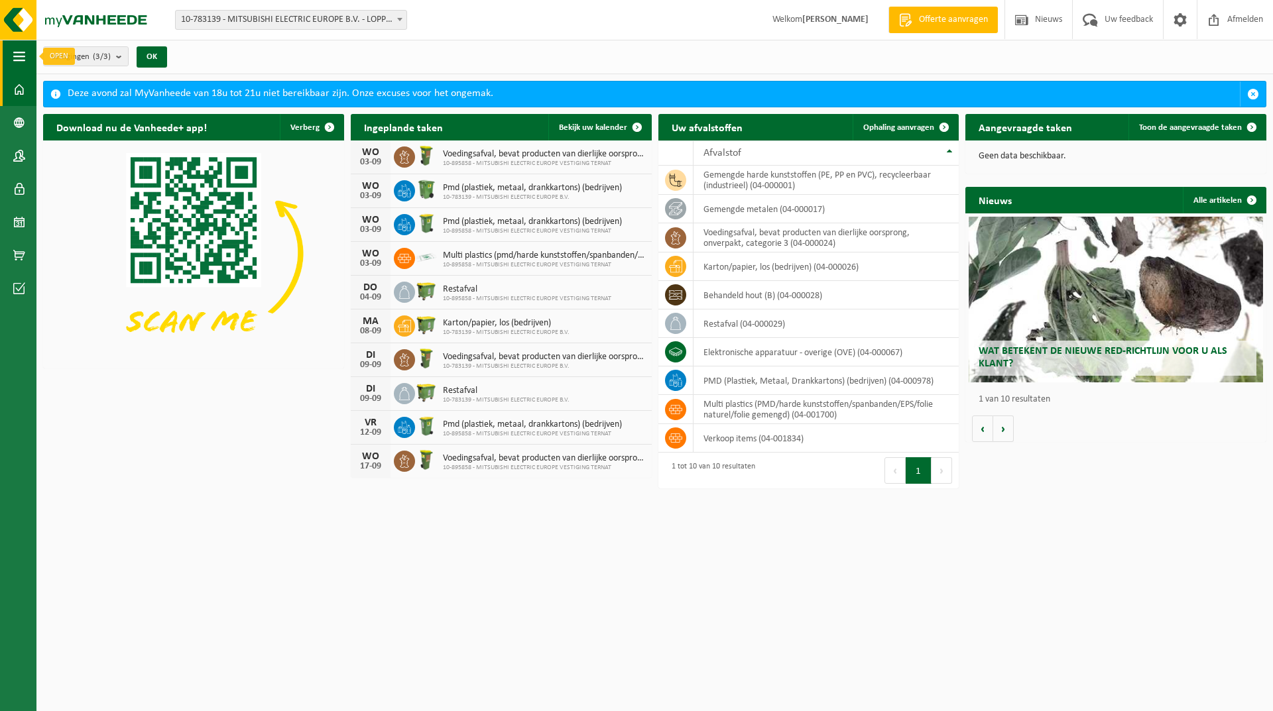 The image size is (1273, 711). Describe the element at coordinates (1102, 357) in the screenshot. I see `span: Wat betekent de nieuwe RED-richtlijn voor u als klant?` at that location.